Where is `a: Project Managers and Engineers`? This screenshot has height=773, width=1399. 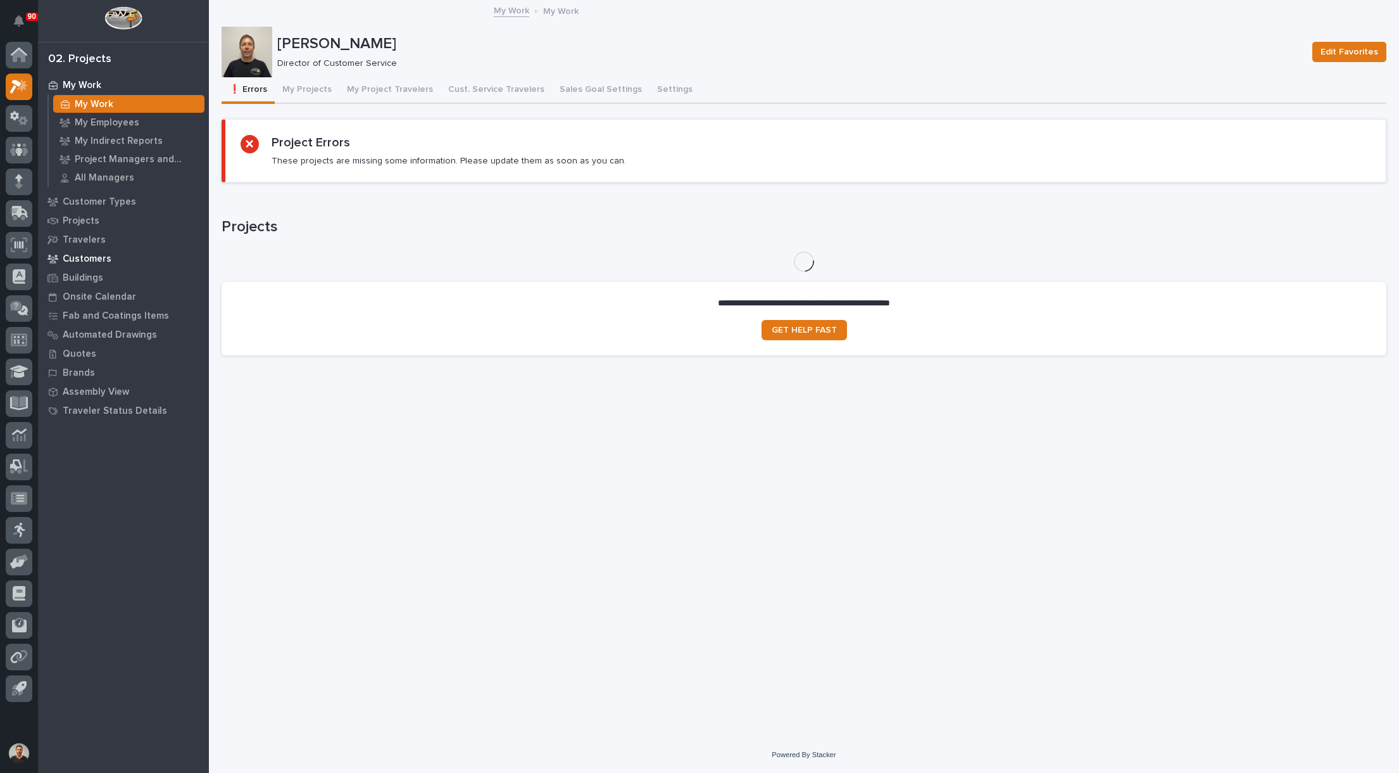 a: Project Managers and Engineers is located at coordinates (129, 159).